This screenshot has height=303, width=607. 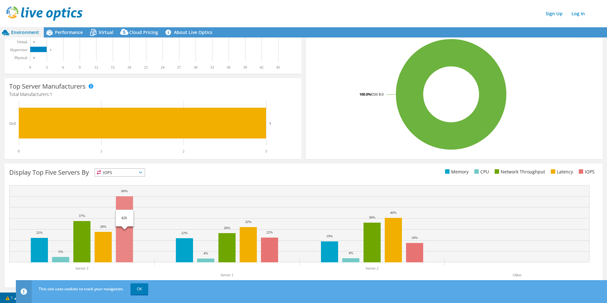 What do you see at coordinates (229, 67) in the screenshot?
I see `text: 36` at bounding box center [229, 67].